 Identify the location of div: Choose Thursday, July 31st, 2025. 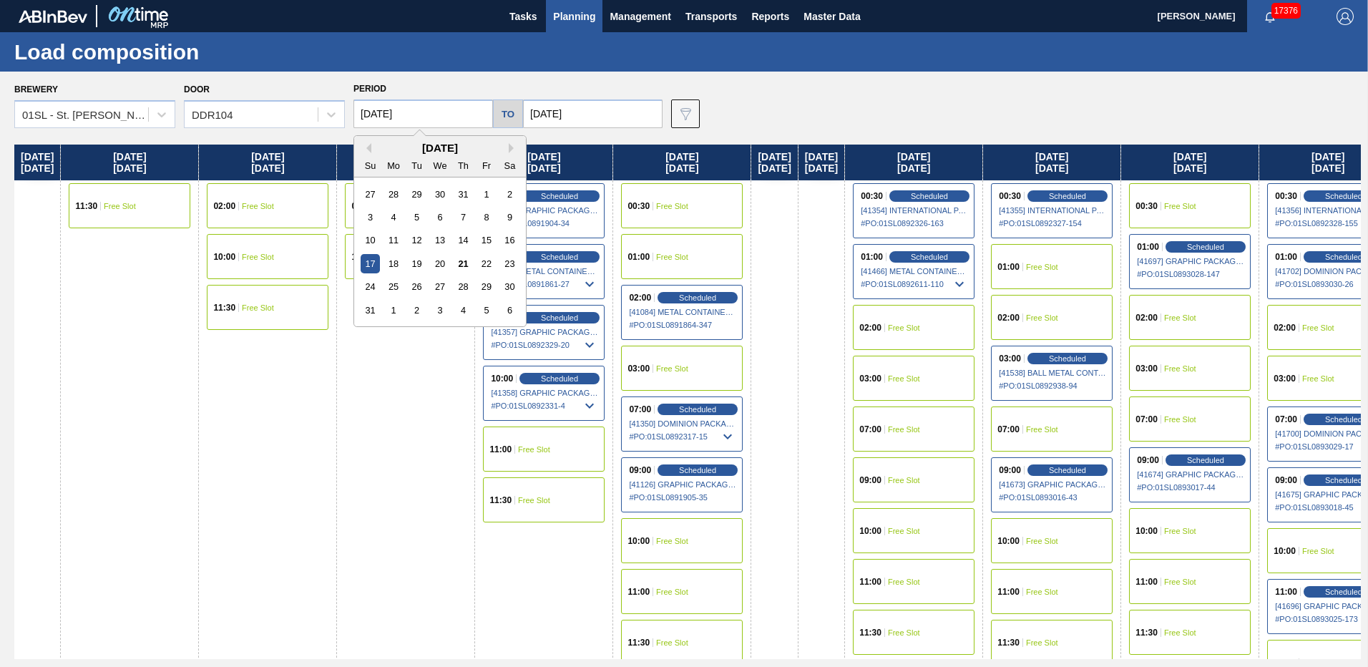
(463, 194).